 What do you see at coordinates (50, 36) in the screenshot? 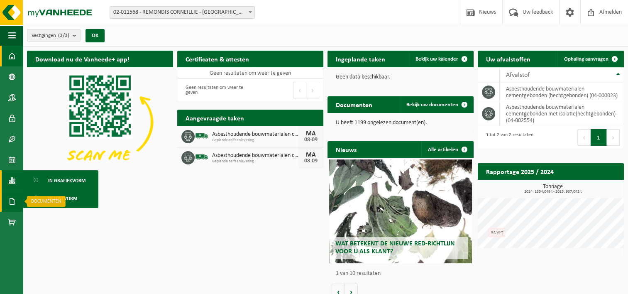
I see `span: Vestigingen` at bounding box center [50, 36].